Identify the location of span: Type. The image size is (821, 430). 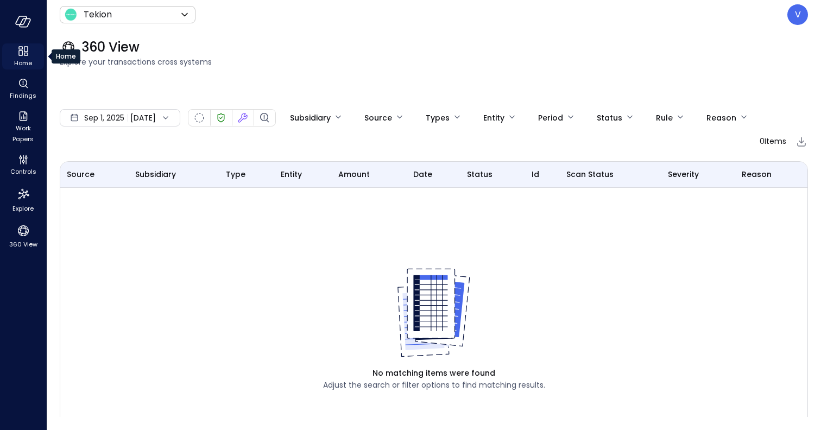
(236, 174).